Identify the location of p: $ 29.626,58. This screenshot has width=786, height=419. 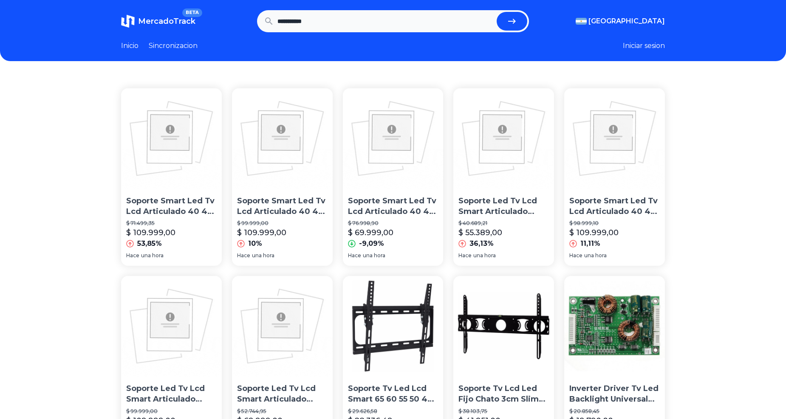
(393, 412).